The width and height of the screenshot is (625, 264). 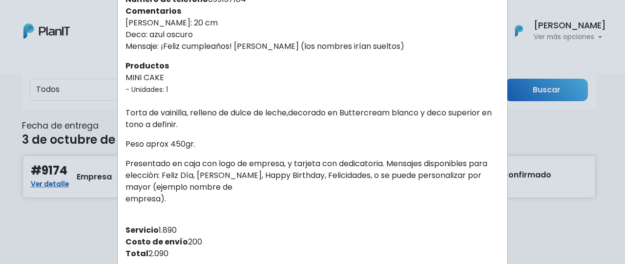 I want to click on p: Presentado en caja con logo de empresa, y tarjeta con dedicatoria. Mensajes disponibles para elec..., so click(x=313, y=181).